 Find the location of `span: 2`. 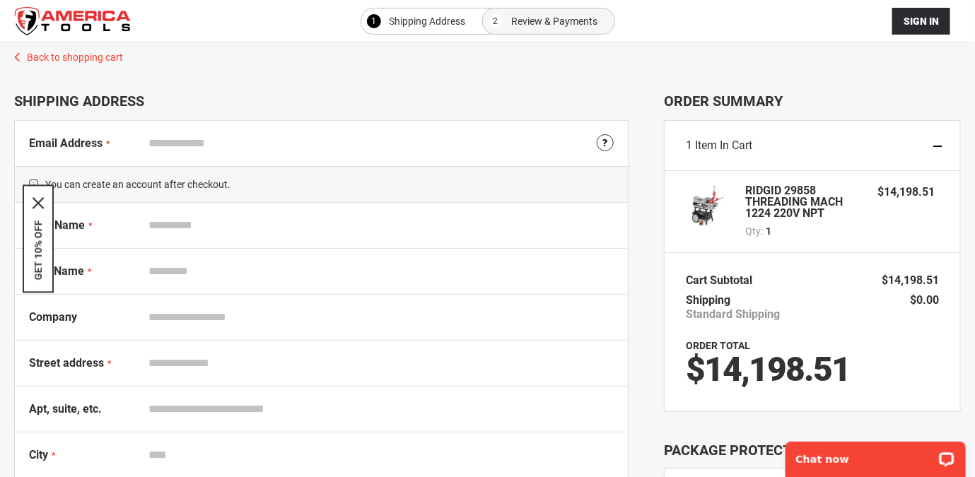

span: 2 is located at coordinates (496, 21).